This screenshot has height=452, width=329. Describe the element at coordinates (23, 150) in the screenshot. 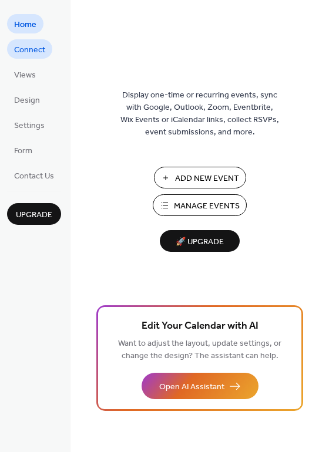

I see `a: Form` at that location.